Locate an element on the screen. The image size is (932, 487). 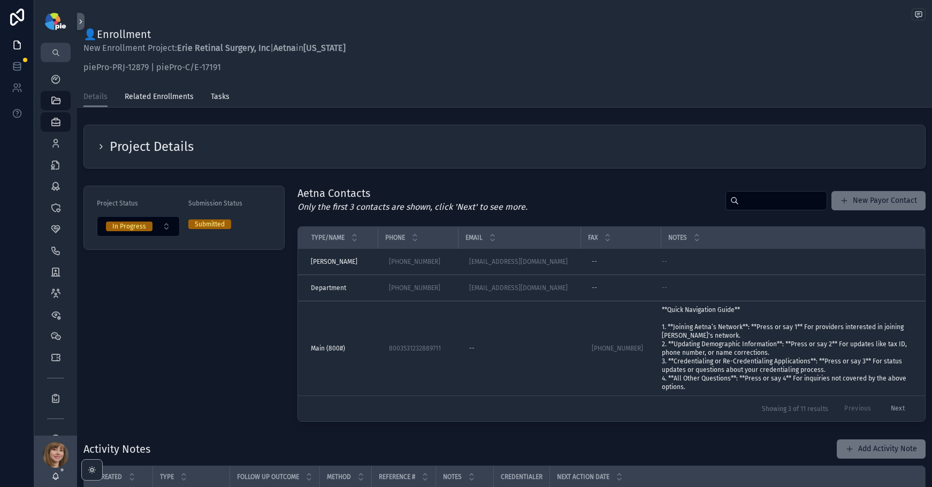
a: Tasks is located at coordinates (220, 98).